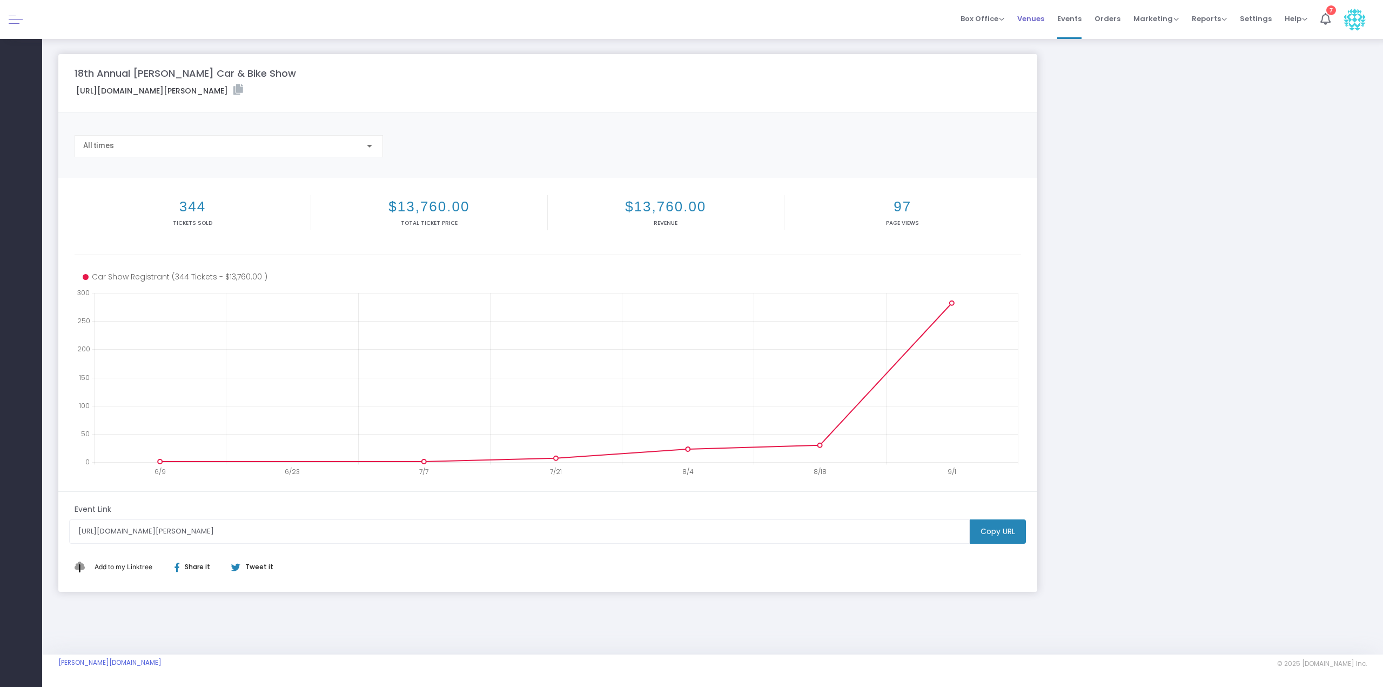  Describe the element at coordinates (93, 509) in the screenshot. I see `m-panel-subtitle: Event Link` at that location.